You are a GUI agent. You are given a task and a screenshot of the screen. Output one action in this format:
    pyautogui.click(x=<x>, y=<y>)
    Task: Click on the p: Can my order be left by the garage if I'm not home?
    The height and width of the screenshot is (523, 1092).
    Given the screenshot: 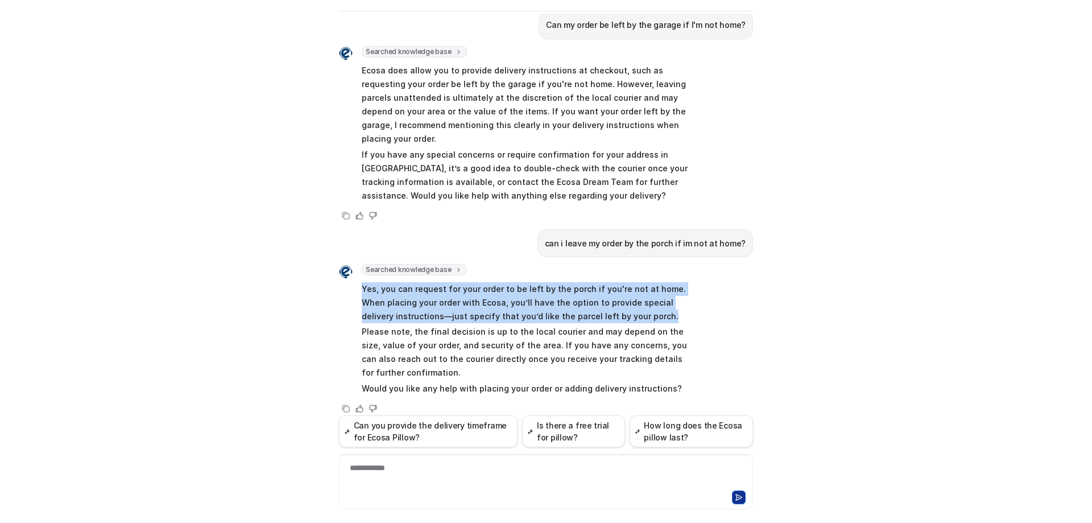 What is the action you would take?
    pyautogui.click(x=645, y=25)
    